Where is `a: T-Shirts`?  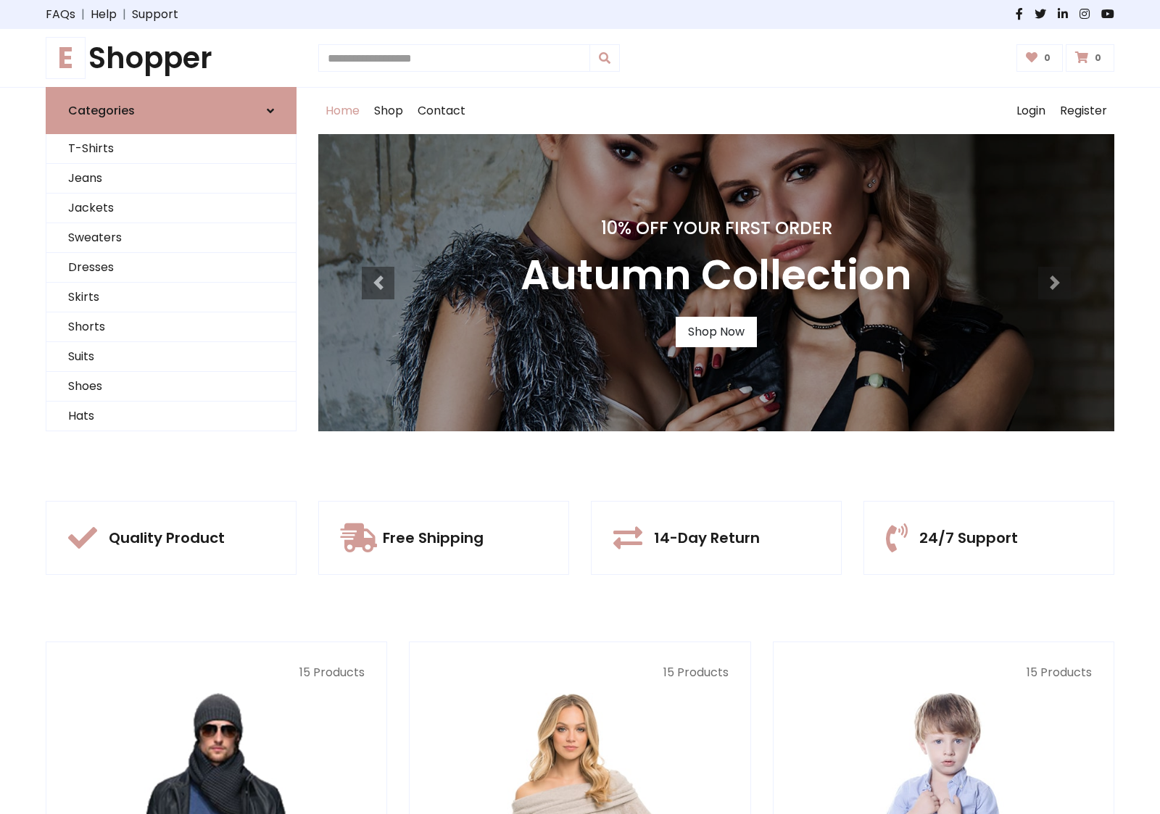 a: T-Shirts is located at coordinates (171, 149).